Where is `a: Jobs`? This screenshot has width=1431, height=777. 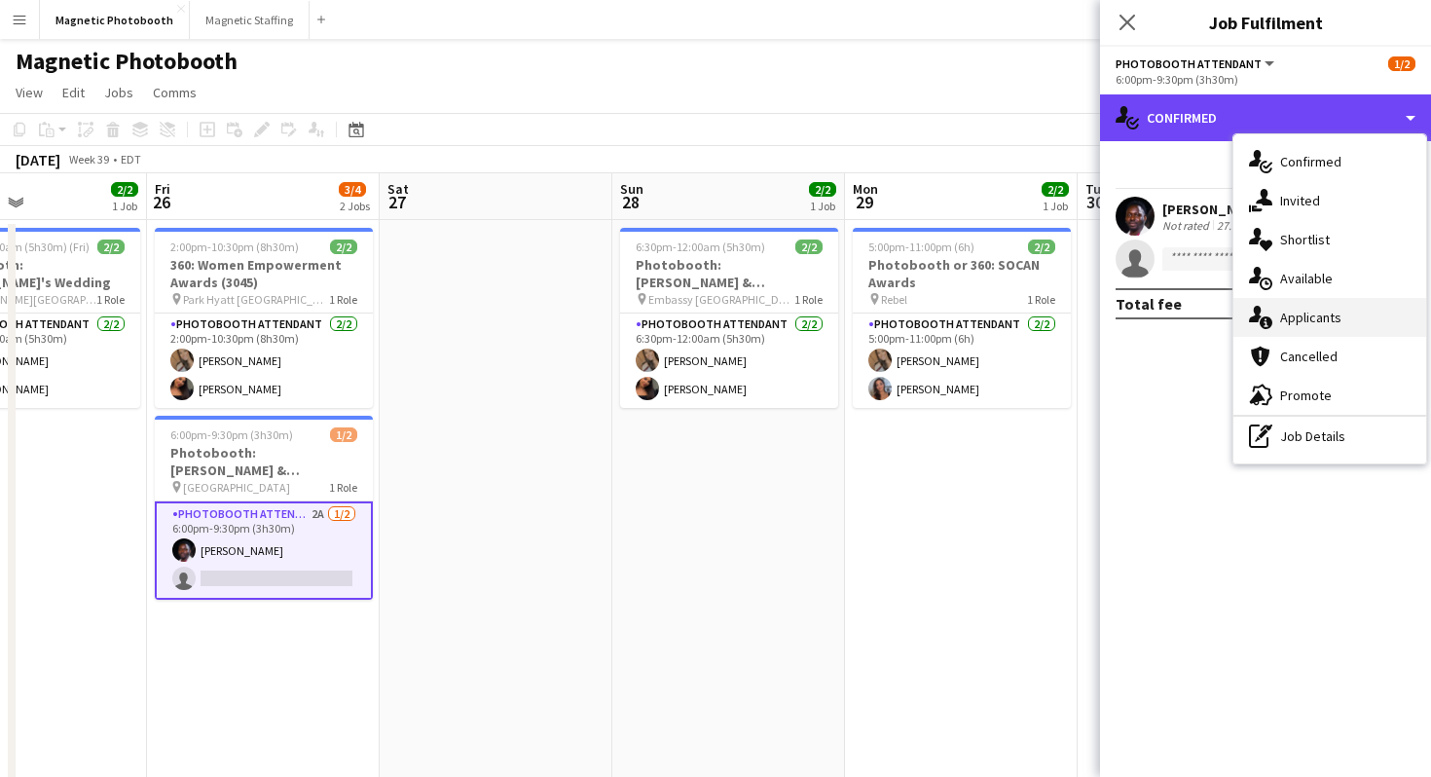 a: Jobs is located at coordinates (119, 92).